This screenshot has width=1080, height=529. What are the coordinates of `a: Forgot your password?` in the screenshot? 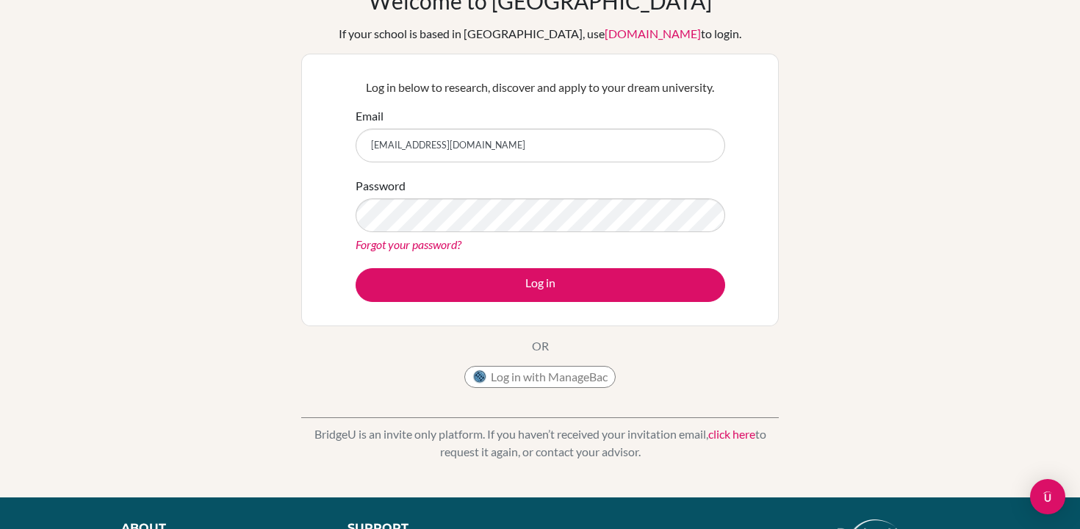 It's located at (409, 244).